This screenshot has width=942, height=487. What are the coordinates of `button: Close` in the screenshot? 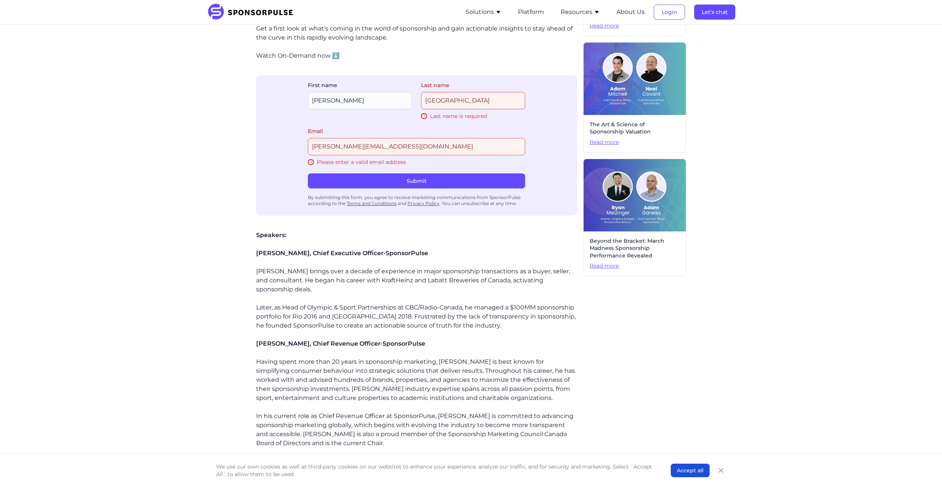 It's located at (721, 471).